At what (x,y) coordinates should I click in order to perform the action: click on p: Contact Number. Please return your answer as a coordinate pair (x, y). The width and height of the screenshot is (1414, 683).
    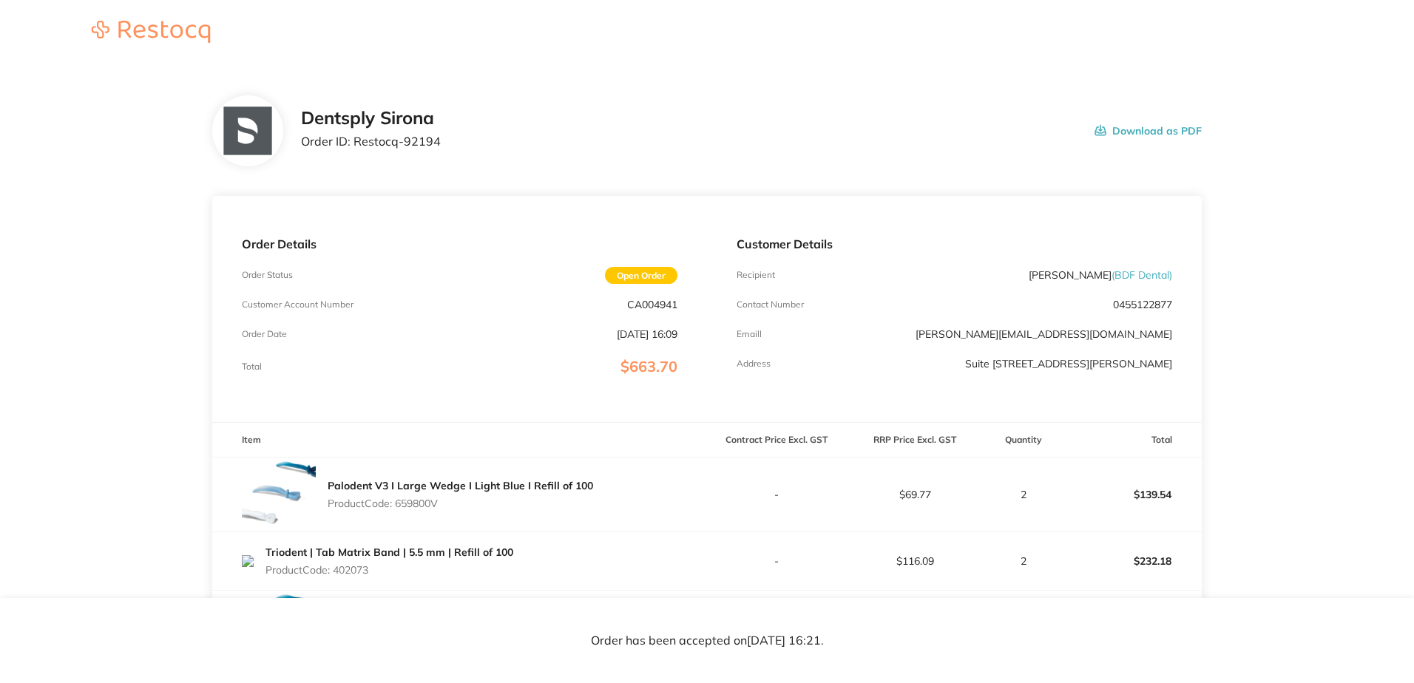
    Looking at the image, I should click on (770, 305).